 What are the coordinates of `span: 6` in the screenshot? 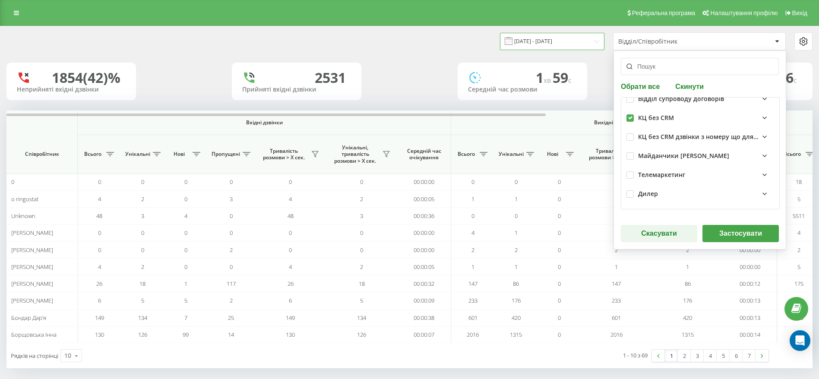 It's located at (290, 301).